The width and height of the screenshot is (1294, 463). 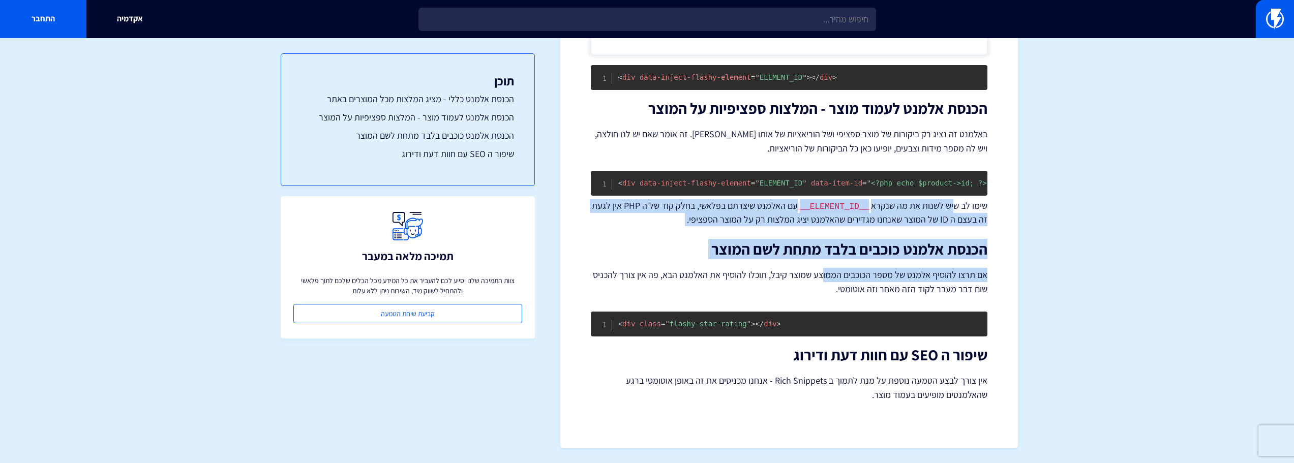 I want to click on a: קביעת שיחת הטמעה, so click(x=408, y=314).